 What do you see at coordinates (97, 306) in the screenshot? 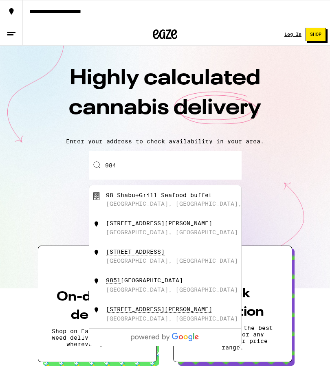
I see `h3: On-demand delivery` at bounding box center [97, 306].